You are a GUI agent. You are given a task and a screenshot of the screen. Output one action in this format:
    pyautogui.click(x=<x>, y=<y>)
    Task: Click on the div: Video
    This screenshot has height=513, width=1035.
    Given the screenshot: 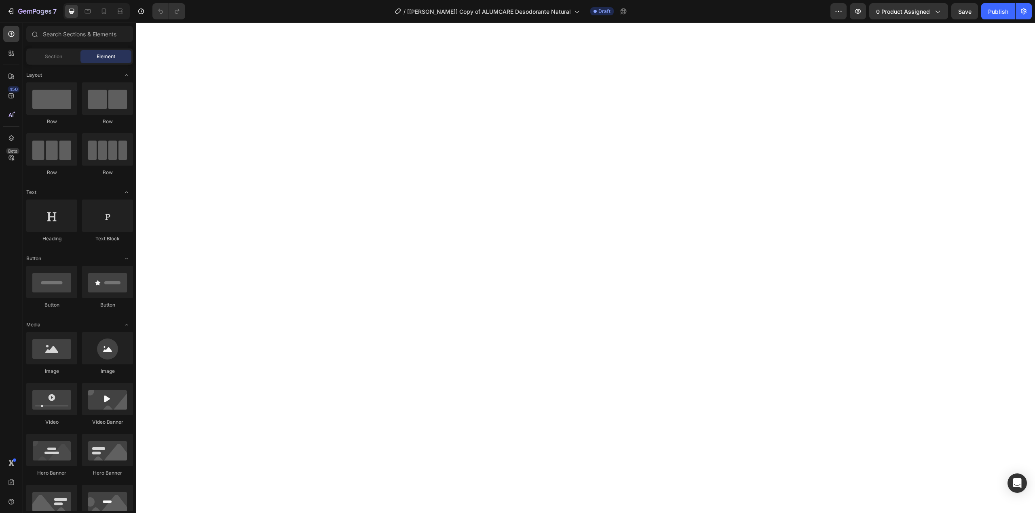 What is the action you would take?
    pyautogui.click(x=52, y=422)
    